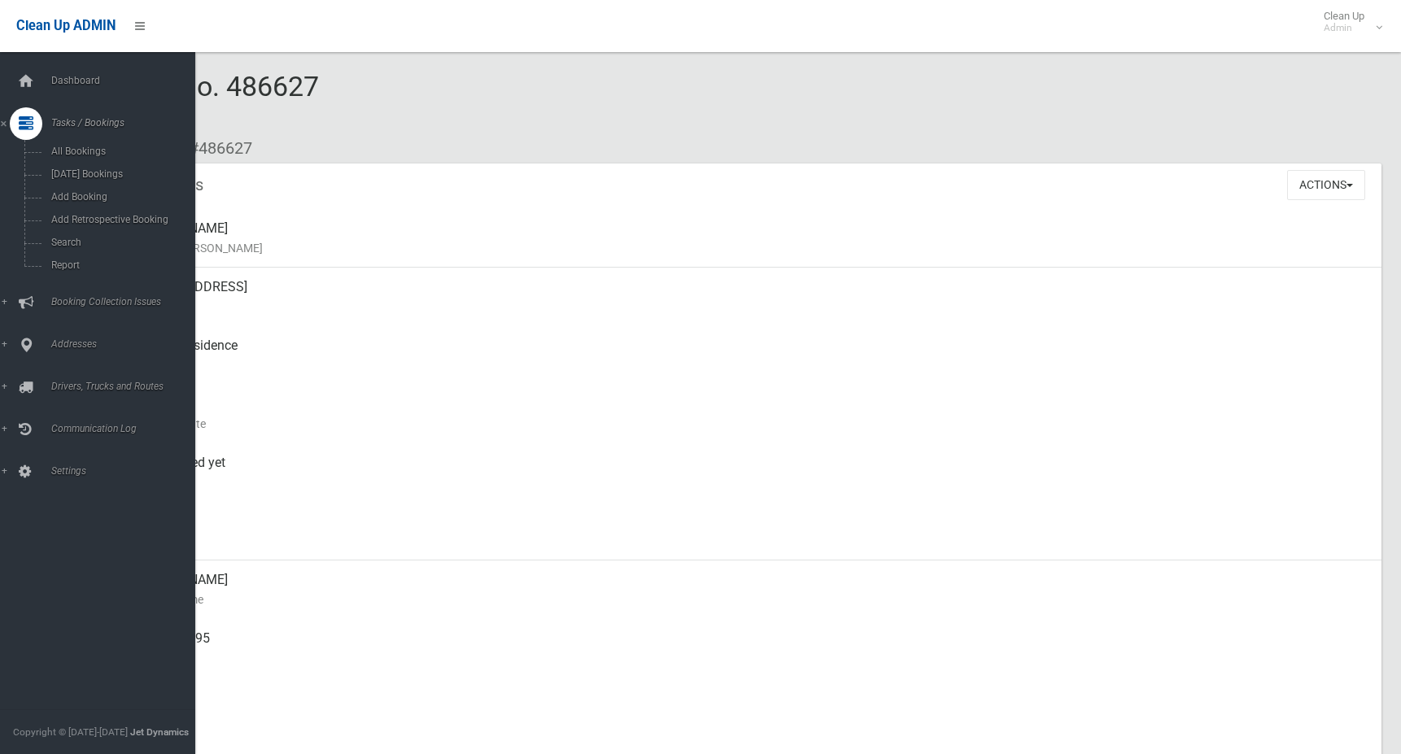 This screenshot has height=754, width=1401. I want to click on small: Address, so click(749, 307).